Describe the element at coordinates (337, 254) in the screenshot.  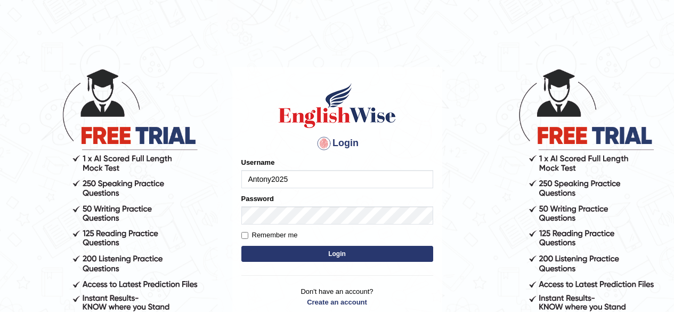
I see `button: Login` at that location.